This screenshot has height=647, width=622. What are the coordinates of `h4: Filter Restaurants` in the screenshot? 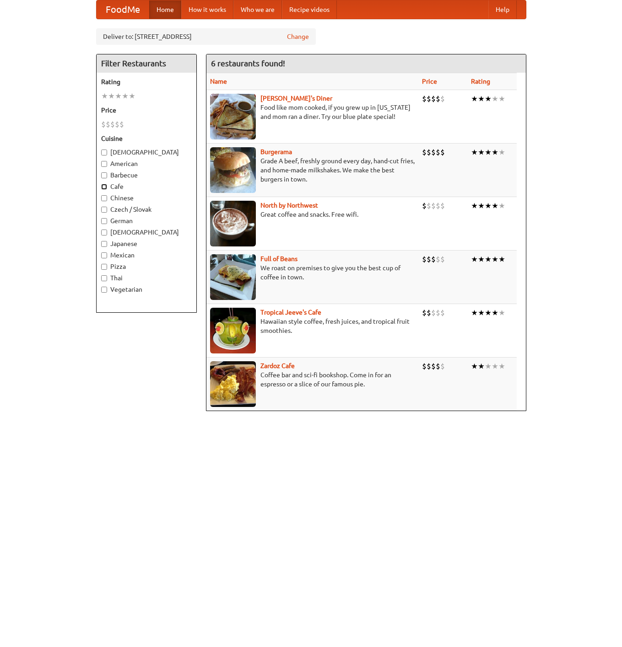 It's located at (146, 64).